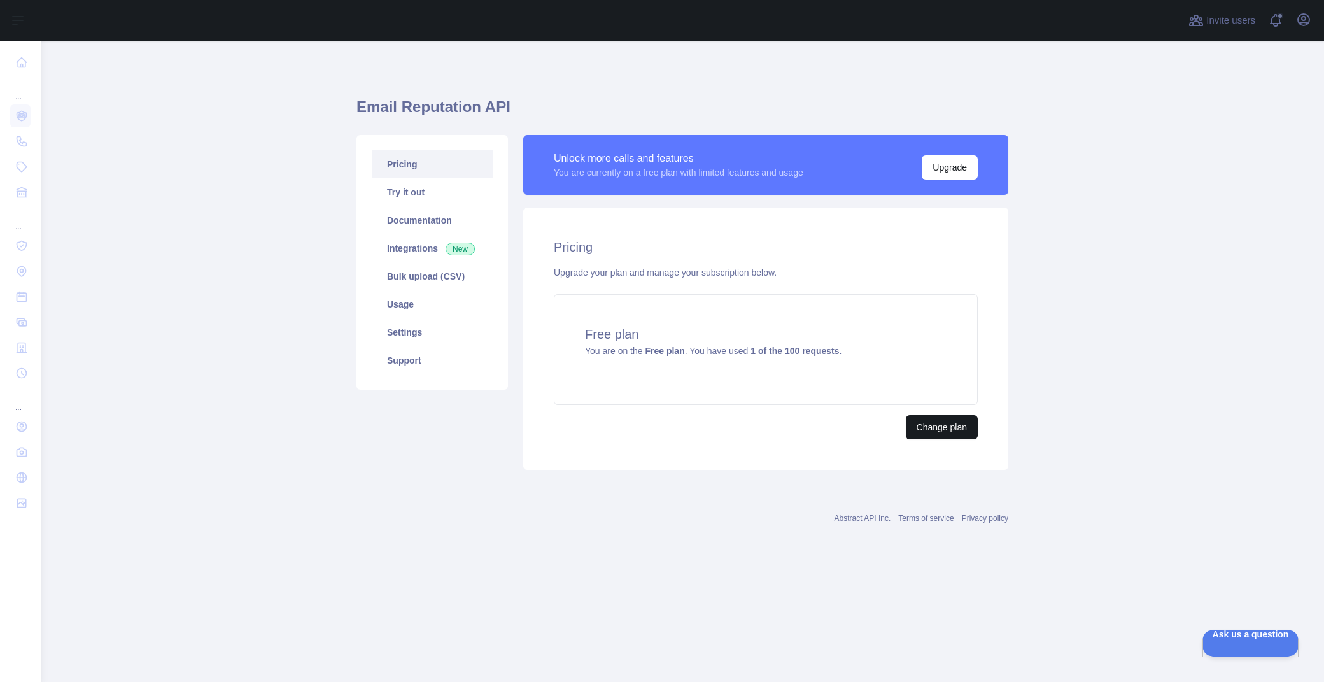 This screenshot has width=1324, height=682. I want to click on span: Invite users, so click(1230, 20).